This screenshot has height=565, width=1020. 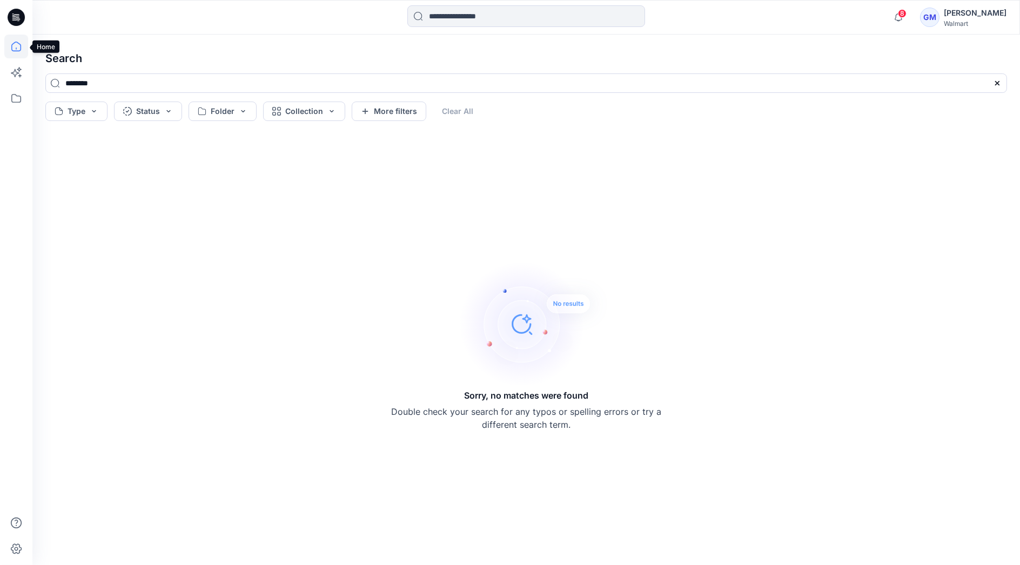 What do you see at coordinates (526, 58) in the screenshot?
I see `h4: Search` at bounding box center [526, 58].